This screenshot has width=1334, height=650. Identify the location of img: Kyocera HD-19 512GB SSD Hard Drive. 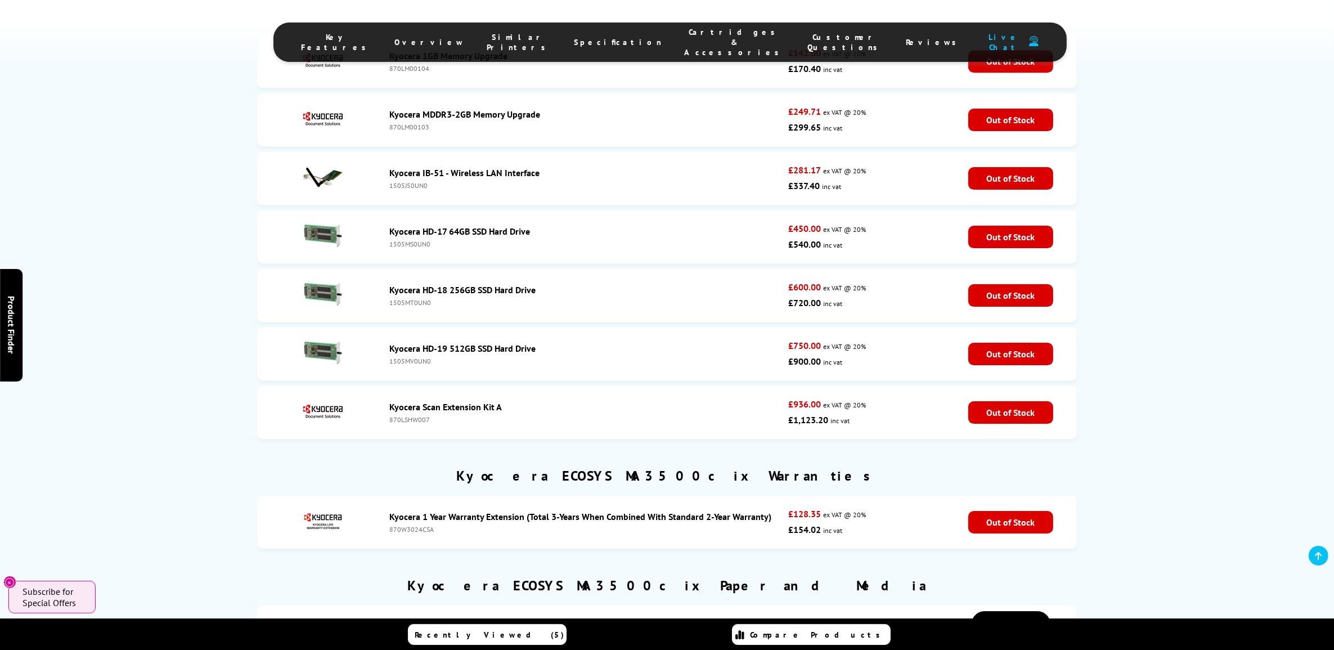
(323, 353).